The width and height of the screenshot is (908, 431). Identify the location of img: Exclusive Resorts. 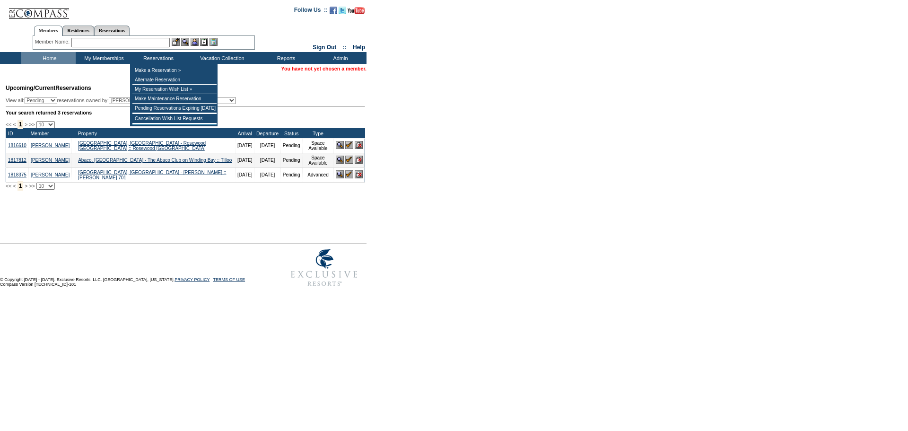
(324, 268).